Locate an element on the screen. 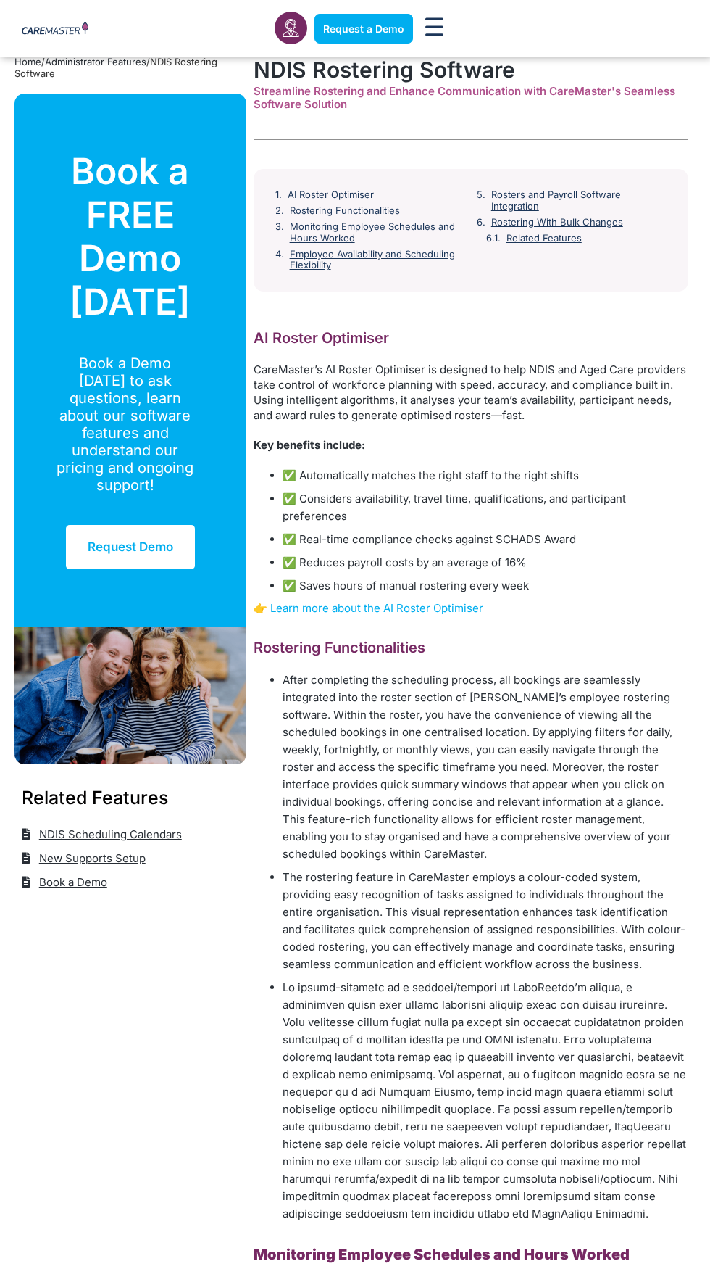 This screenshot has width=710, height=1269. span: NDIS Rostering Software is located at coordinates (116, 67).